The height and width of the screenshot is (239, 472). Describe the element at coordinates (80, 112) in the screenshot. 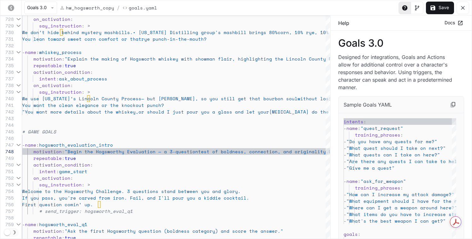

I see `span: "You want more details about the whiskey,` at that location.